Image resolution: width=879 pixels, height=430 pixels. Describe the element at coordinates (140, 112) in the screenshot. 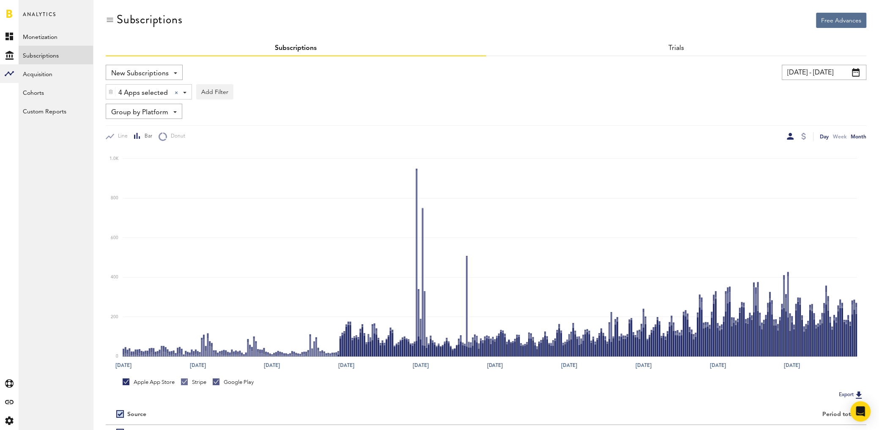

I see `span: Group by Platform` at that location.